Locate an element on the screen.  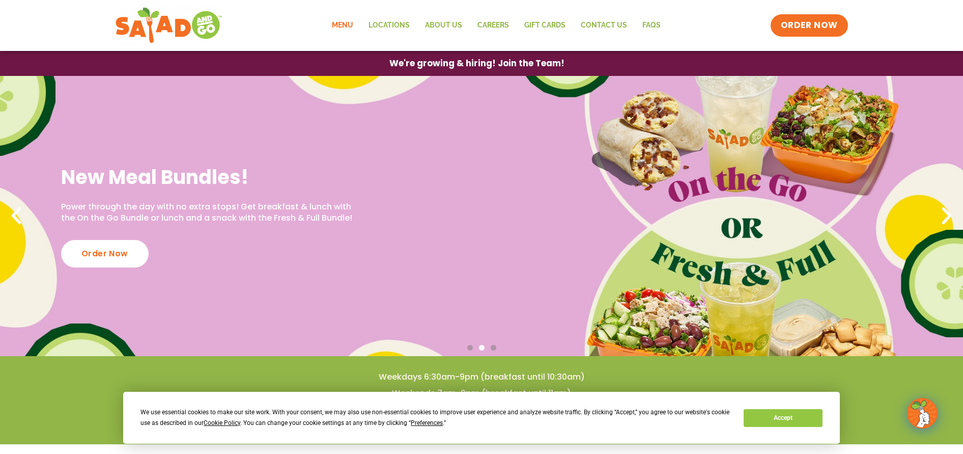
span: Preferences is located at coordinates (427, 423).